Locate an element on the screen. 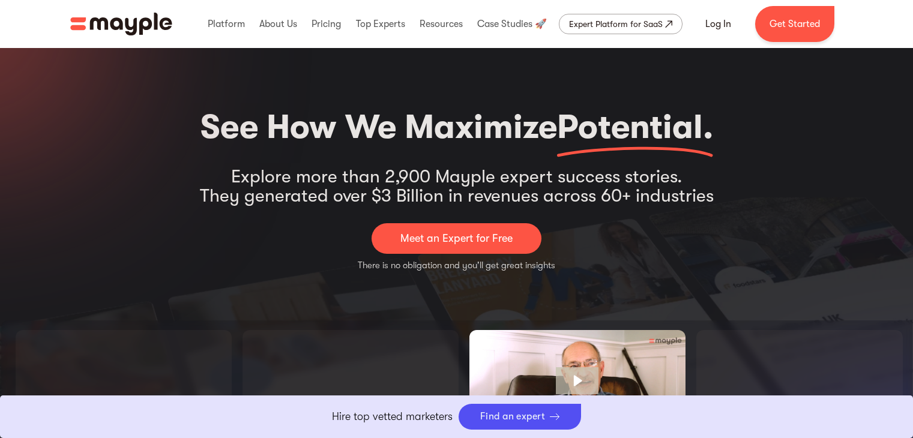 Image resolution: width=913 pixels, height=438 pixels. a: Get Started is located at coordinates (795, 24).